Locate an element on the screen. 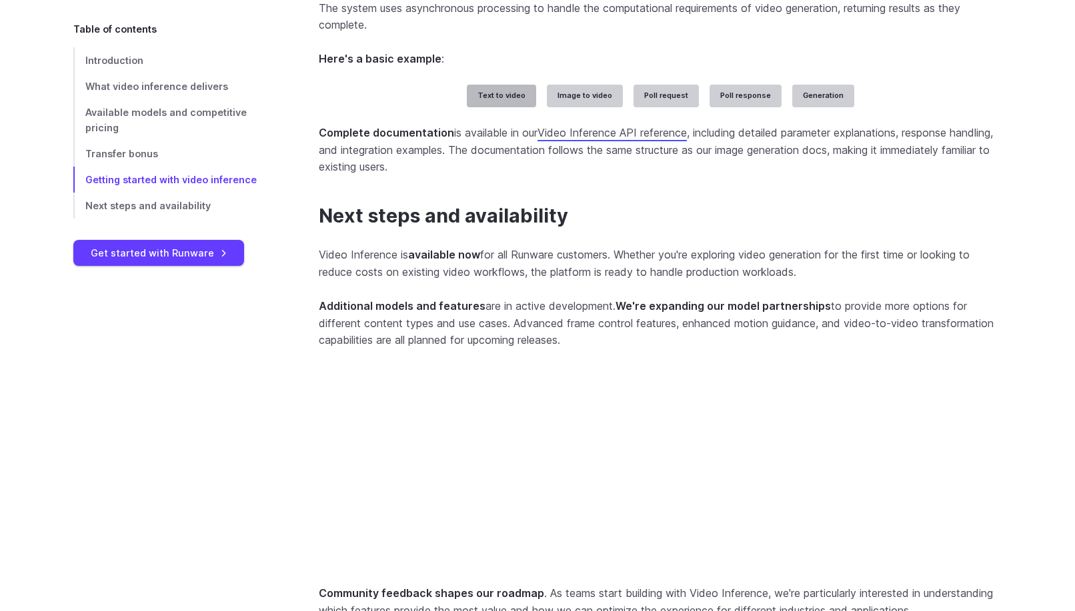 Image resolution: width=1075 pixels, height=611 pixels. span: Introduction is located at coordinates (114, 60).